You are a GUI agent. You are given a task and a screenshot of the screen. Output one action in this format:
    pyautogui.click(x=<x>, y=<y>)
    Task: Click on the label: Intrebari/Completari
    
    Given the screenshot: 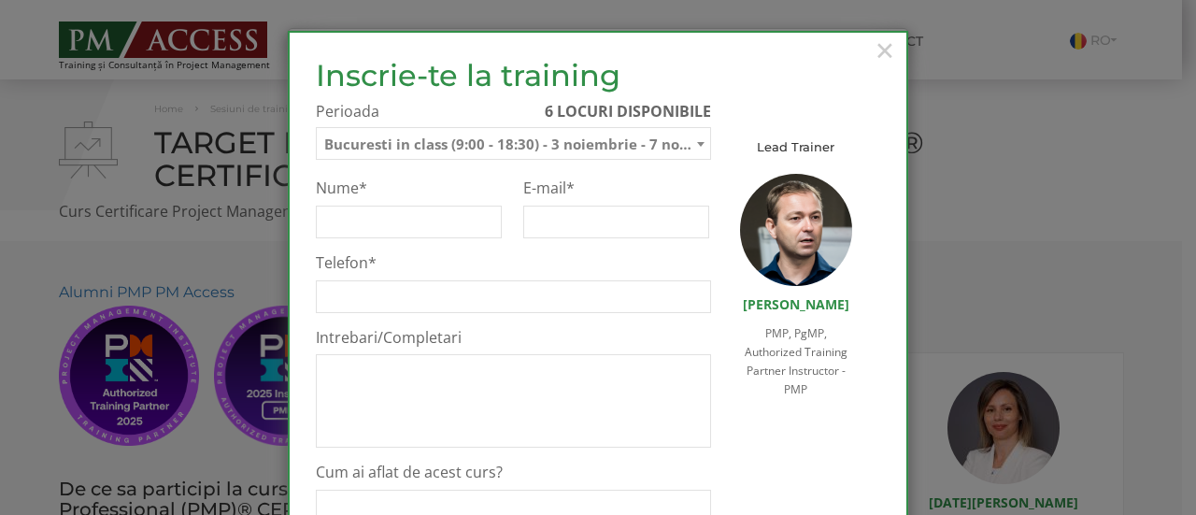 What is the action you would take?
    pyautogui.click(x=513, y=337)
    